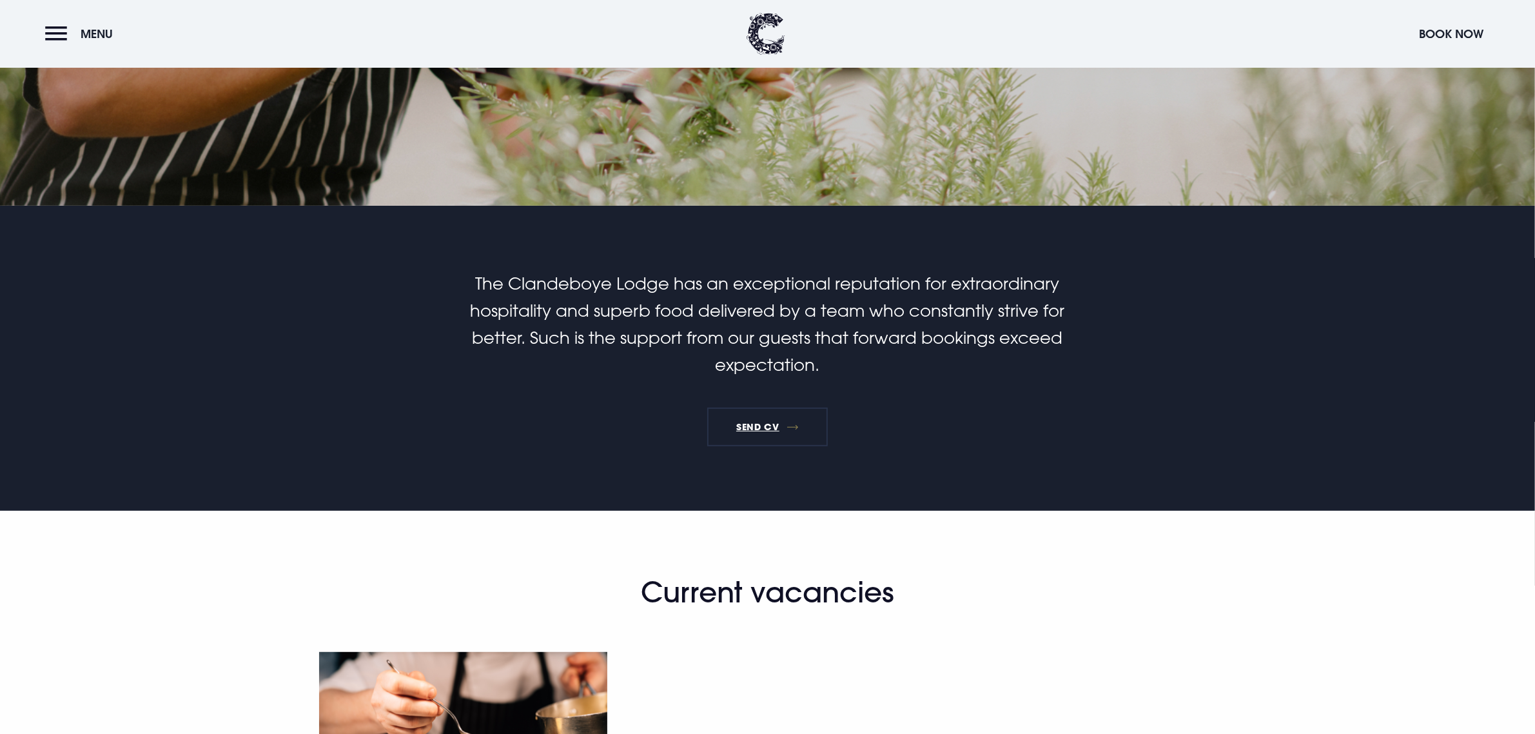  I want to click on img: Clandeboye Lodge, so click(766, 34).